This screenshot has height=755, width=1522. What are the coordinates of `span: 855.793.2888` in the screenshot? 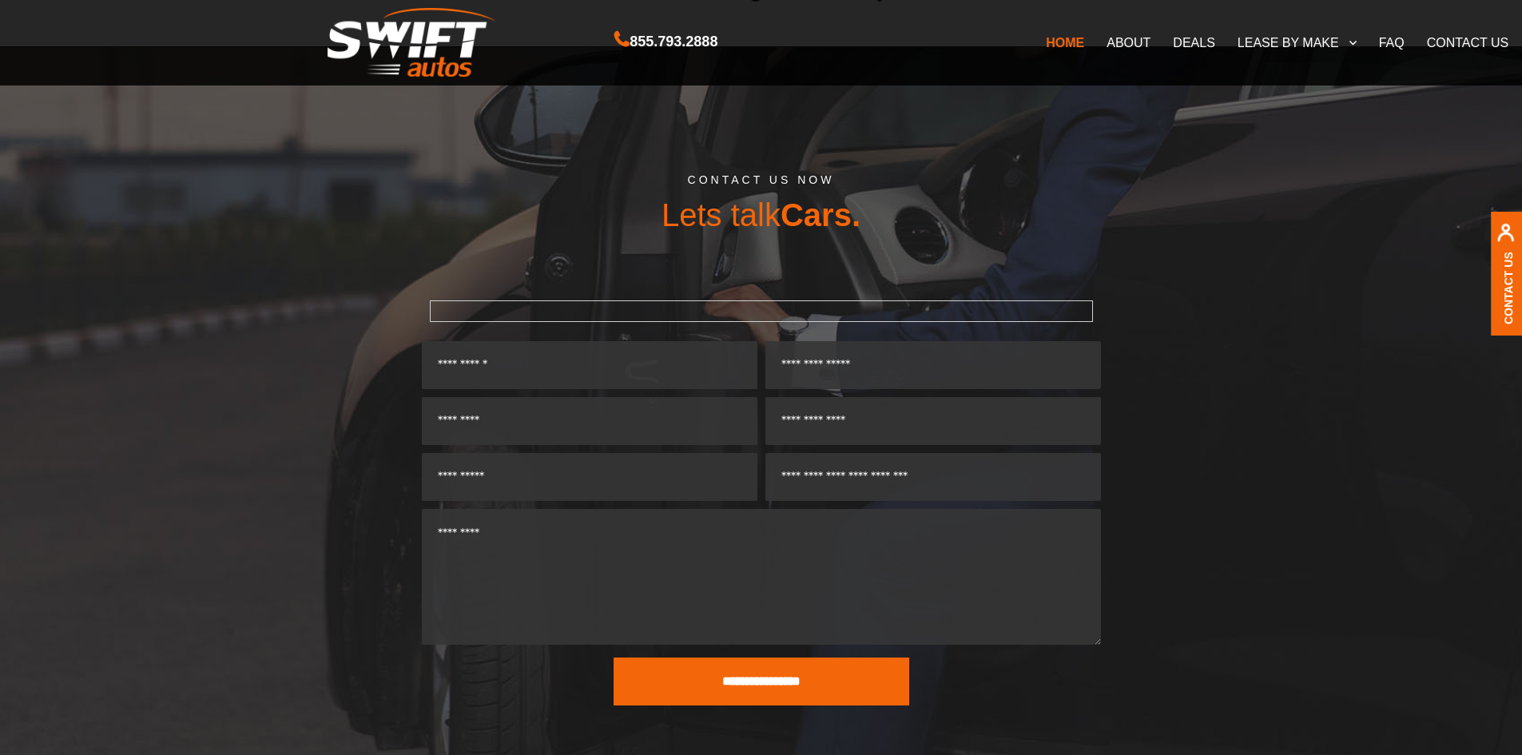 It's located at (674, 42).